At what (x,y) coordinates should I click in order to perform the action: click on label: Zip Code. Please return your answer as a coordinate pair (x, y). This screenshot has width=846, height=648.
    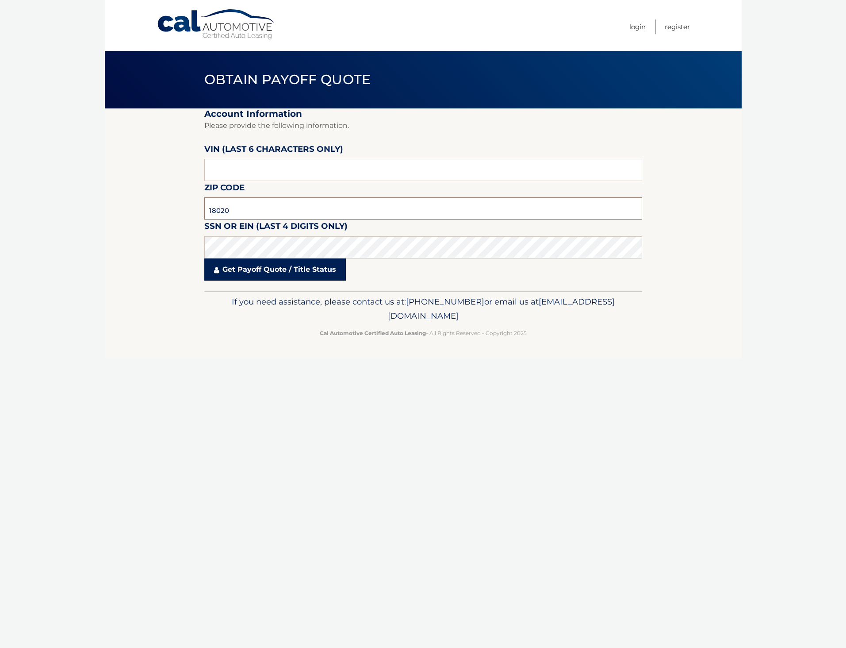
    Looking at the image, I should click on (224, 189).